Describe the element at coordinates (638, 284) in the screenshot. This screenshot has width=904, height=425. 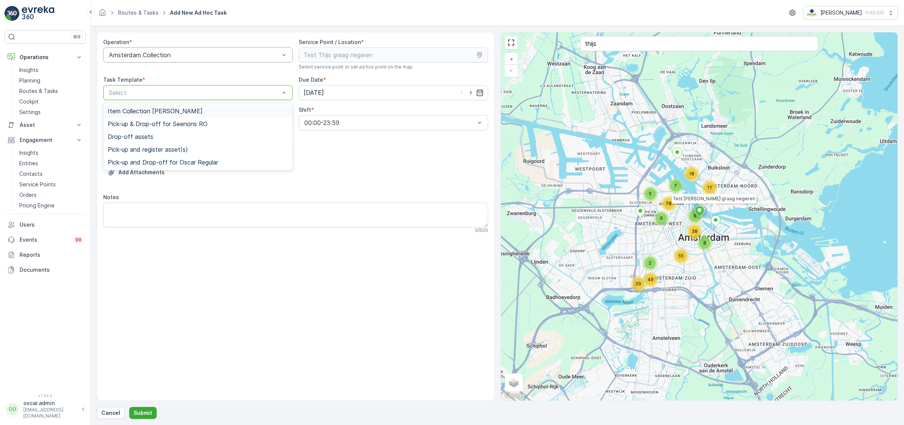
I see `span: 29` at that location.